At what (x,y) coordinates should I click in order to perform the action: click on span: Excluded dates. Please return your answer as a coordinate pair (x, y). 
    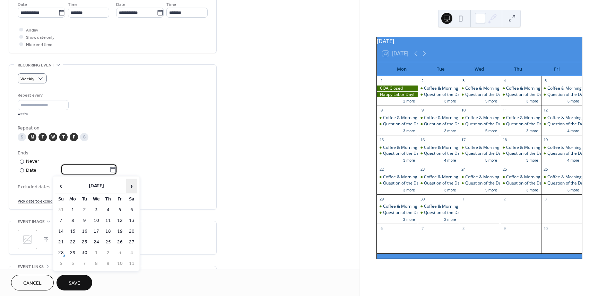
    Looking at the image, I should click on (113, 187).